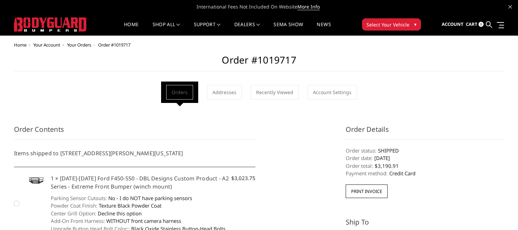 The width and height of the screenshot is (518, 230). What do you see at coordinates (366, 174) in the screenshot?
I see `dt: Payment method:` at bounding box center [366, 174].